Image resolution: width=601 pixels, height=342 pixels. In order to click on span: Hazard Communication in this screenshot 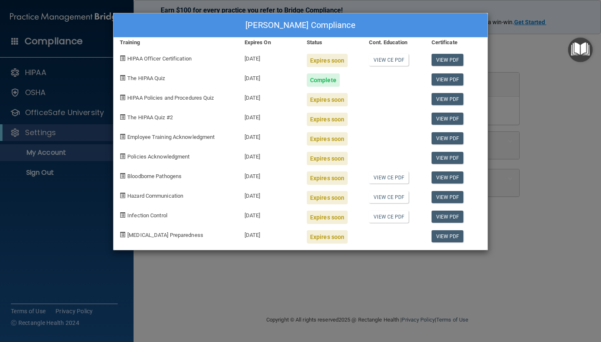, I will do `click(155, 196)`.